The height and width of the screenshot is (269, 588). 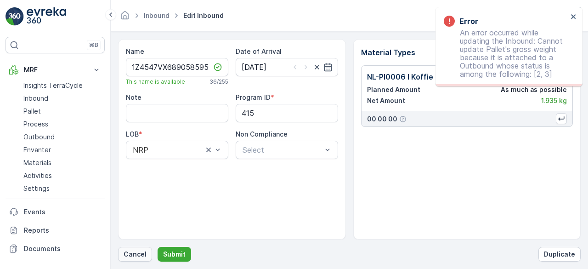 I want to click on button: close, so click(x=574, y=17).